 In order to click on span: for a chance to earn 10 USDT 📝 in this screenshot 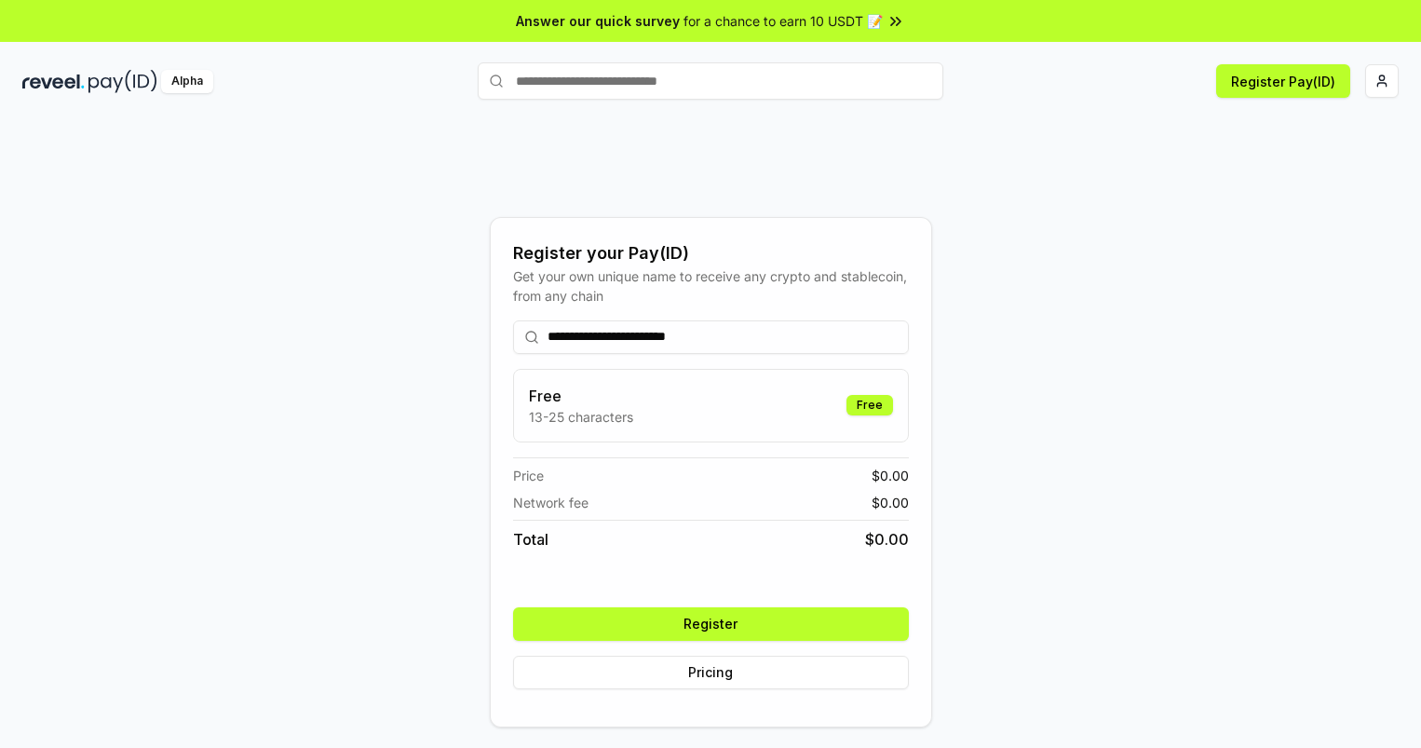, I will do `click(783, 20)`.